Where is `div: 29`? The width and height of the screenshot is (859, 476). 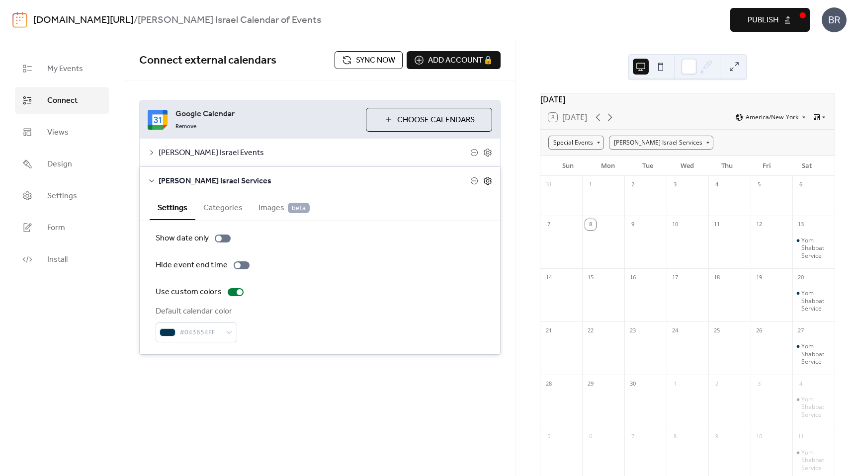
div: 29 is located at coordinates (591, 384).